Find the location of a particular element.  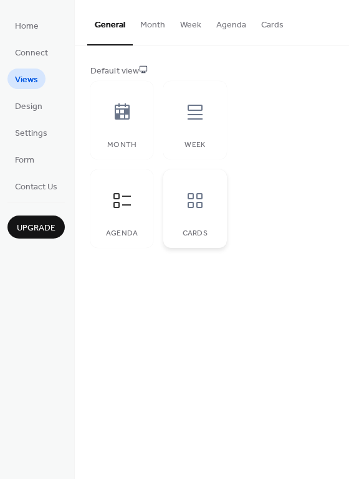

span: Design is located at coordinates (29, 106).